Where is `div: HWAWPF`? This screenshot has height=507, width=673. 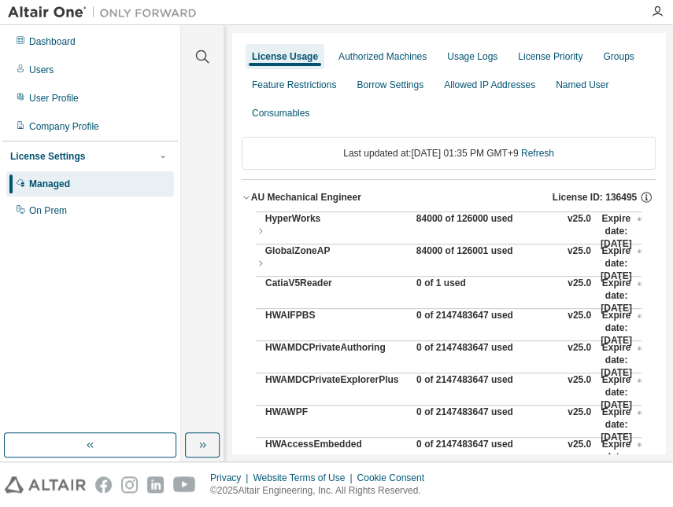 div: HWAWPF is located at coordinates (336, 425).